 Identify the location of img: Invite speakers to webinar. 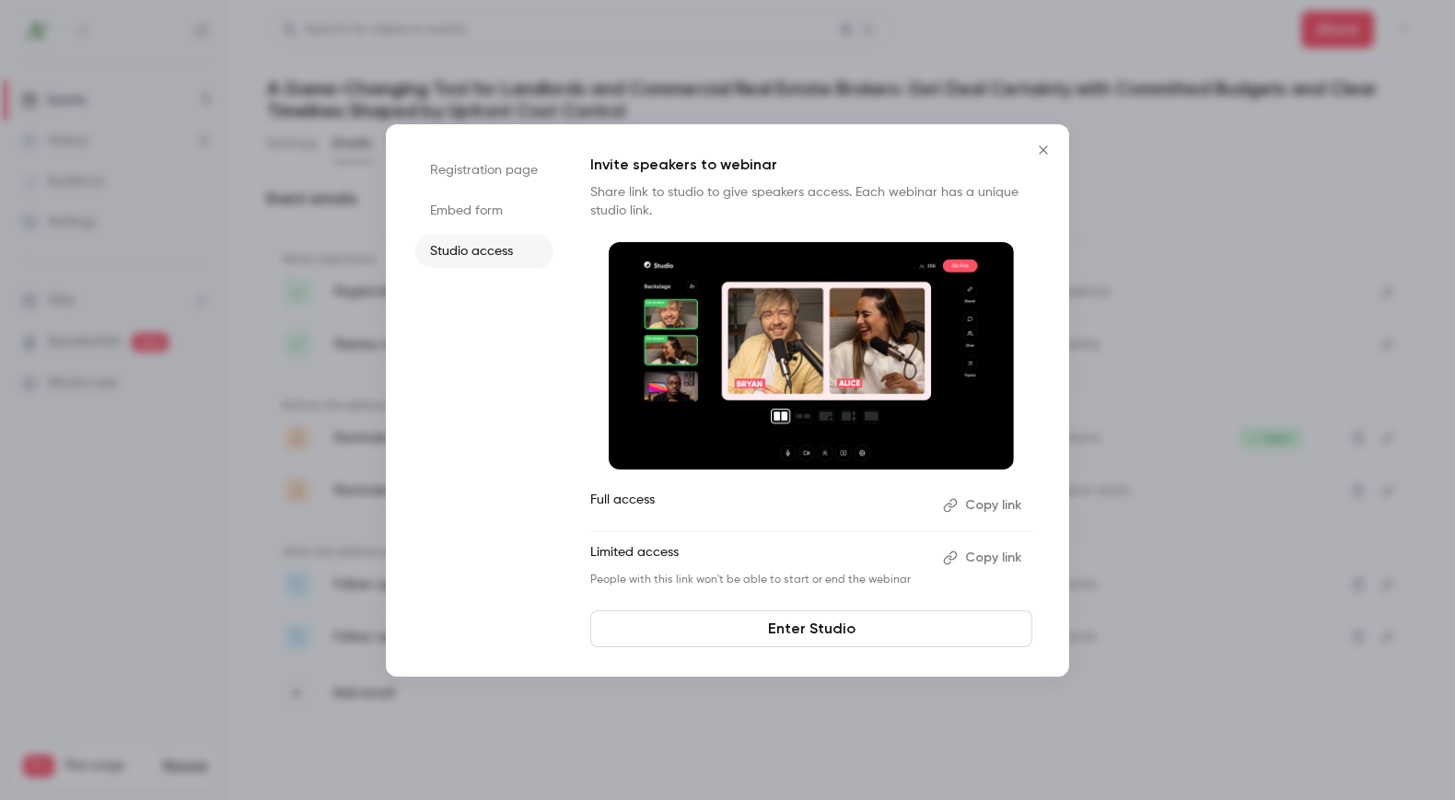
(812, 356).